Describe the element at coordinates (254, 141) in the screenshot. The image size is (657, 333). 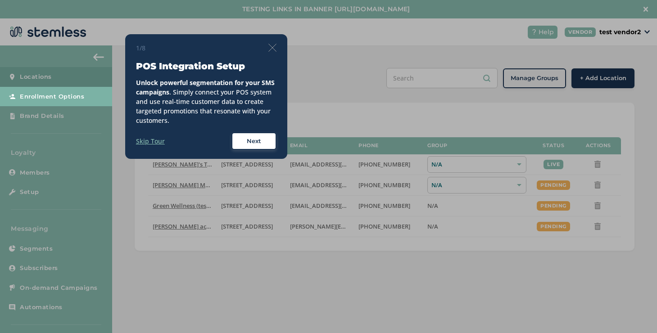
I see `span: Next` at that location.